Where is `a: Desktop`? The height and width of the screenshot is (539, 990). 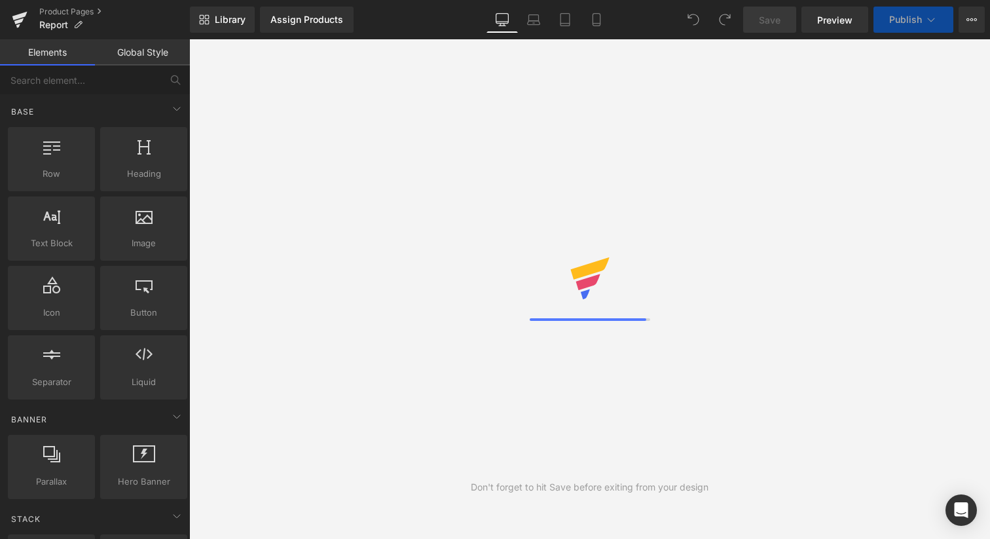
a: Desktop is located at coordinates (502, 20).